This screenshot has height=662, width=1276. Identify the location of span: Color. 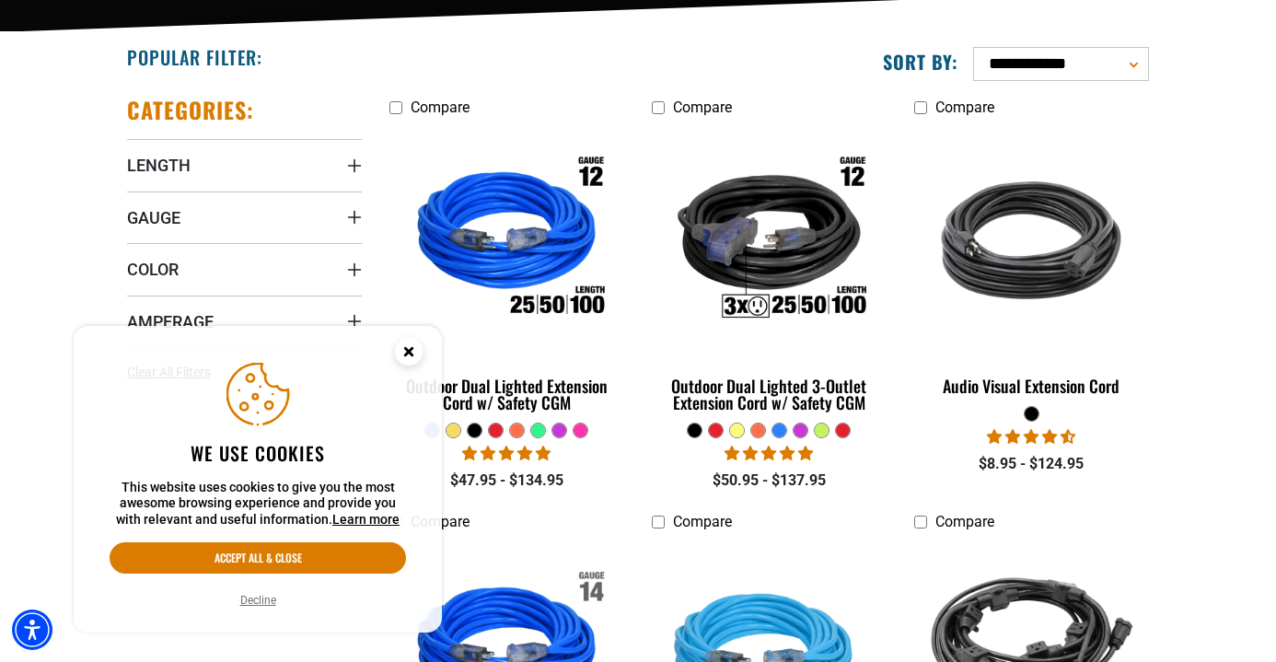
(153, 269).